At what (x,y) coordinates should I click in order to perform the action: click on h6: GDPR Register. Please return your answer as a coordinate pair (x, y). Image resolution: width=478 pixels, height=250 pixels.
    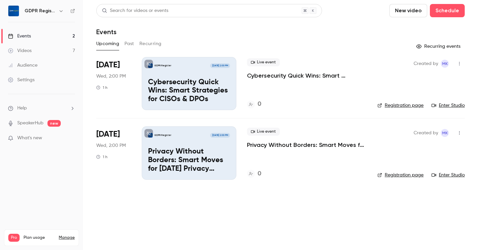
    Looking at the image, I should click on (40, 11).